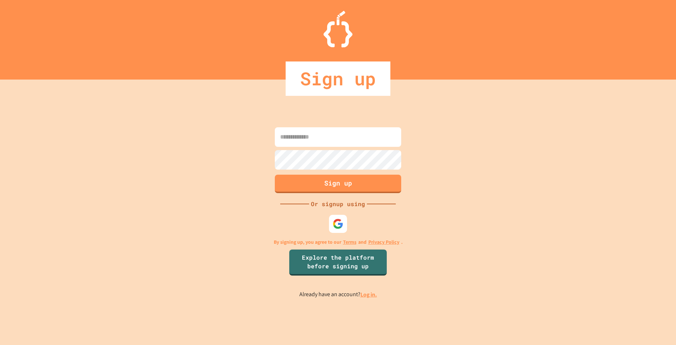  Describe the element at coordinates (338, 183) in the screenshot. I see `button: Sign up` at that location.